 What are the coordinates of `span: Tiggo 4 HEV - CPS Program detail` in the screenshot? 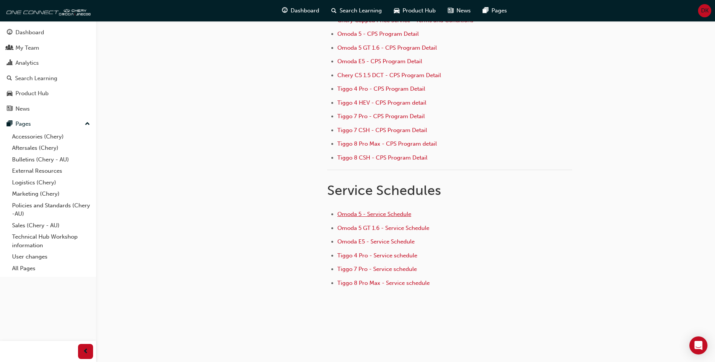 It's located at (382, 103).